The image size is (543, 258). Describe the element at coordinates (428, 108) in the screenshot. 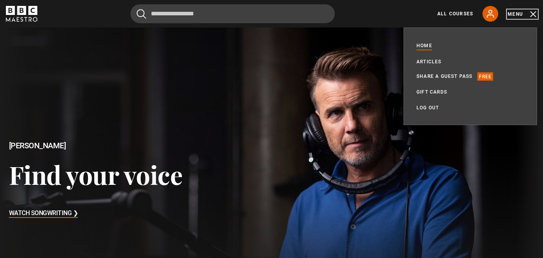

I see `a: Log out` at that location.